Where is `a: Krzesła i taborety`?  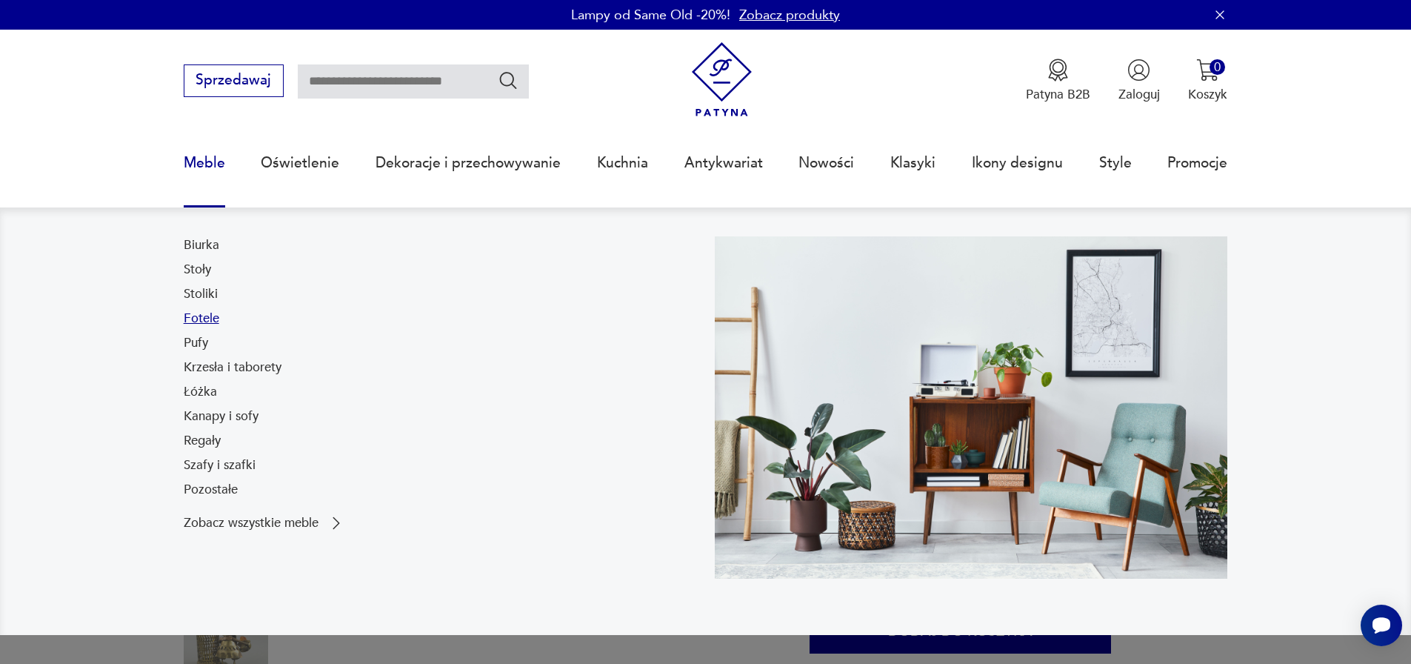
a: Krzesła i taborety is located at coordinates (233, 367).